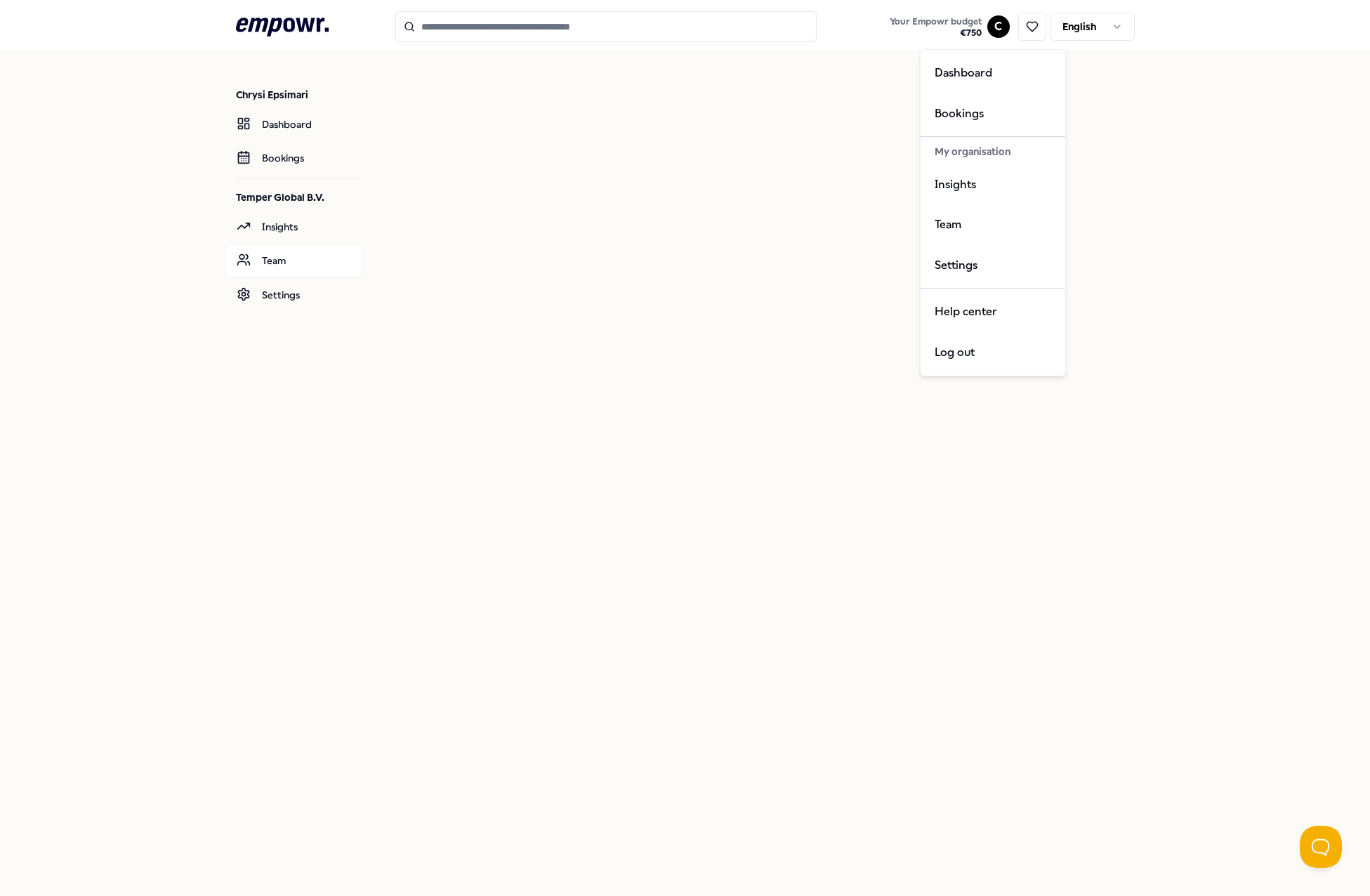 This screenshot has height=896, width=1370. What do you see at coordinates (993, 185) in the screenshot?
I see `div: Insights` at bounding box center [993, 185].